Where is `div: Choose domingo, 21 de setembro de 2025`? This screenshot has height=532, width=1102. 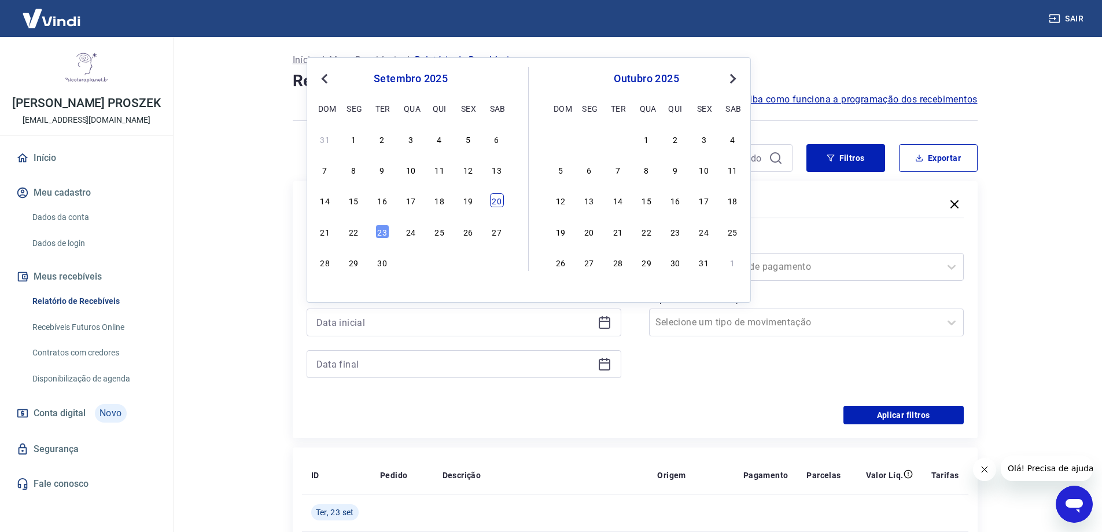 div: Choose domingo, 21 de setembro de 2025 is located at coordinates (325, 231).